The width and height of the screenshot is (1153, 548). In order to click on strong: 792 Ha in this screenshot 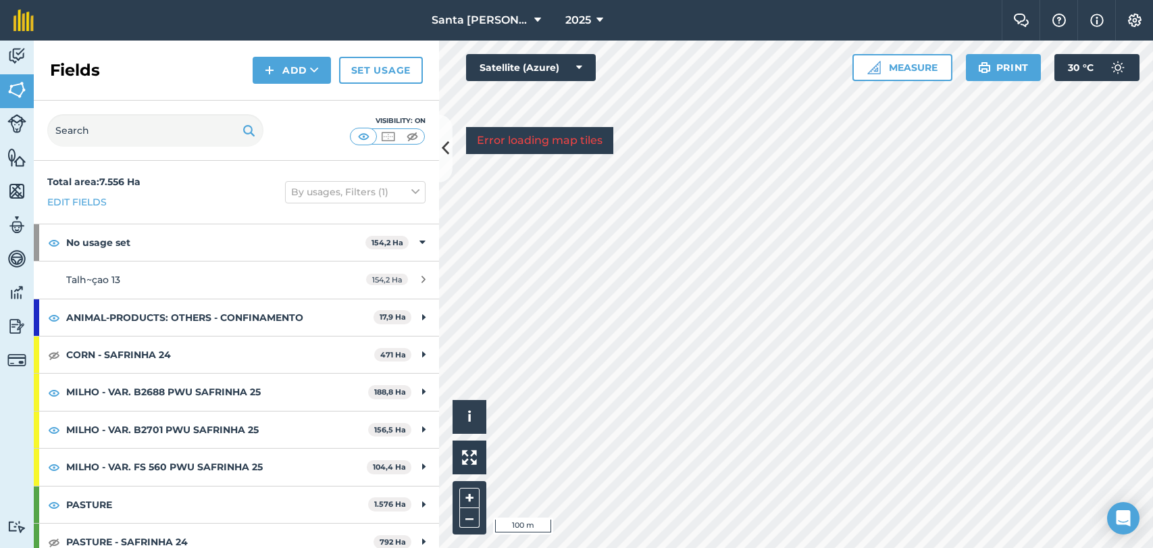, I will do `click(392, 542)`.